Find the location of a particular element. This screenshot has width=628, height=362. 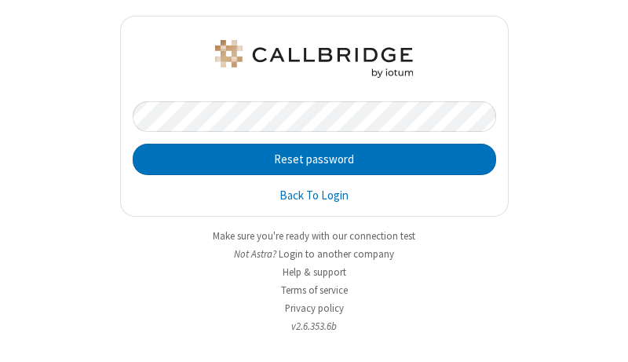

li: Not Astra? is located at coordinates (314, 253).